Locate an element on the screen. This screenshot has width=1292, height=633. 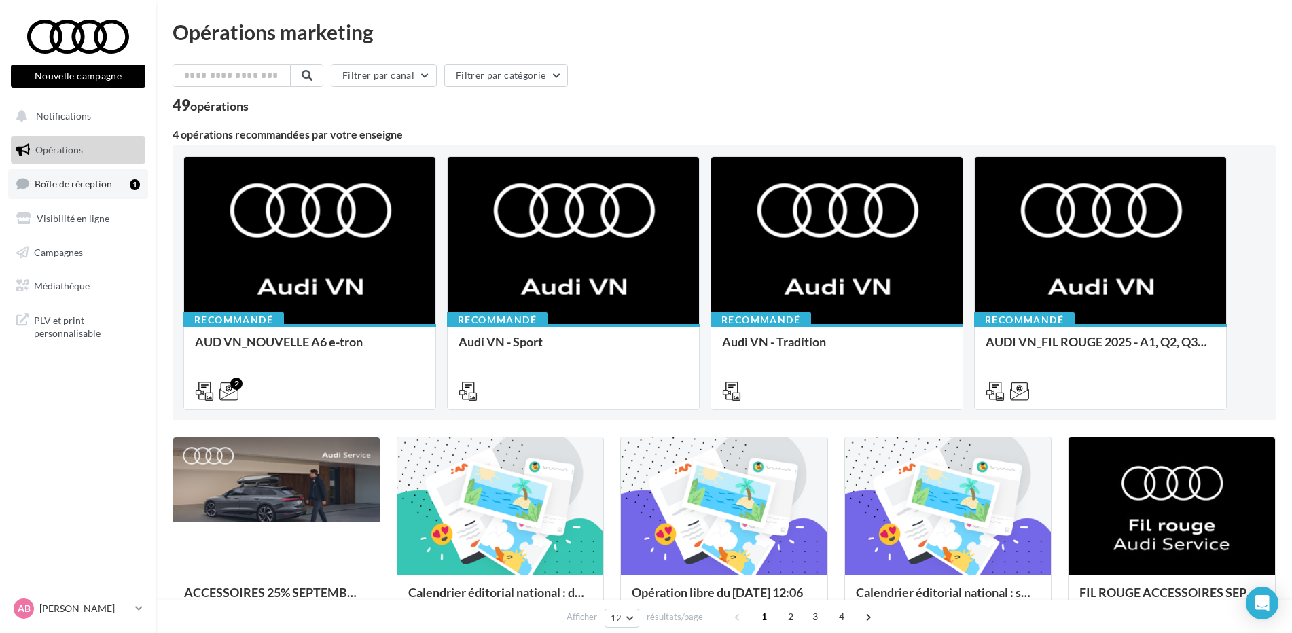
span: Campagnes is located at coordinates (58, 251).